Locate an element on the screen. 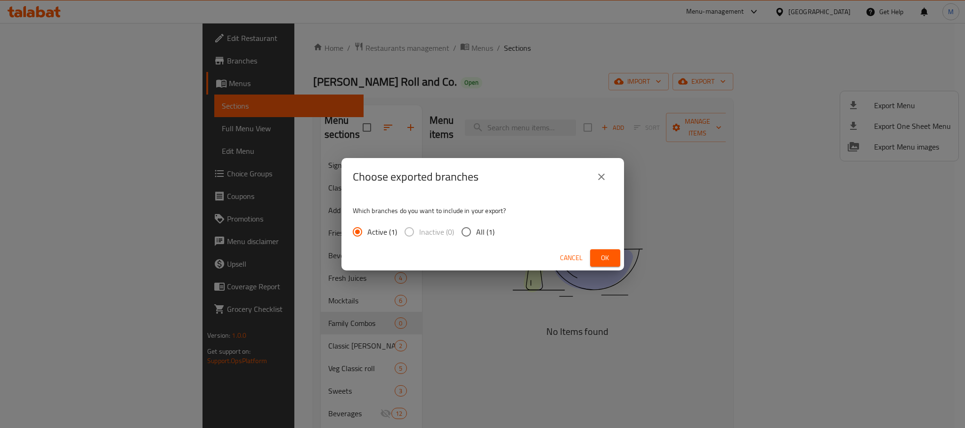 This screenshot has height=428, width=965. span: Active (1) is located at coordinates (382, 232).